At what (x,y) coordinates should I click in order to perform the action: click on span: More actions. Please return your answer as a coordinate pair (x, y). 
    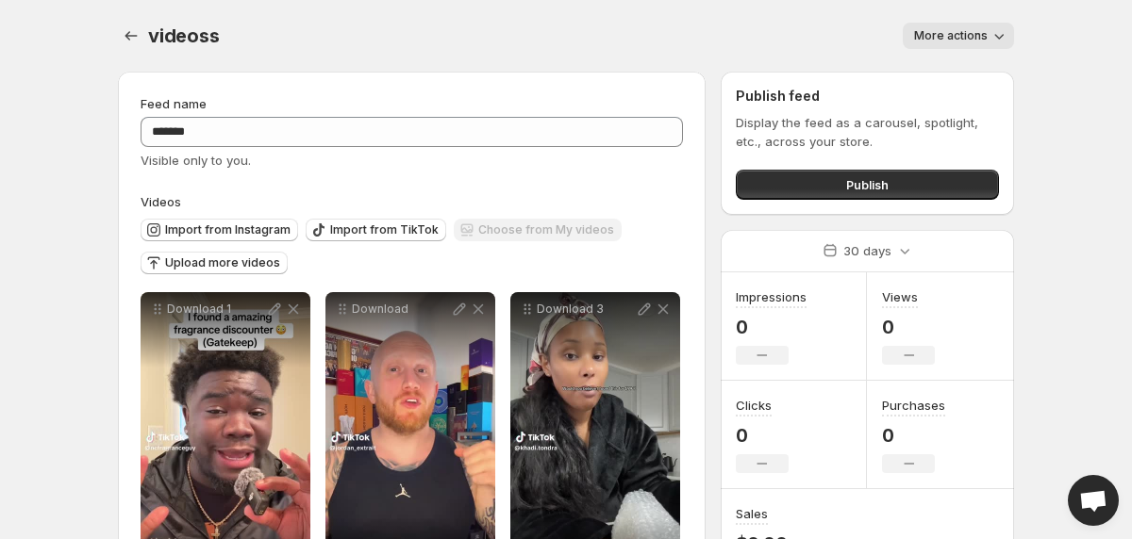
    Looking at the image, I should click on (951, 36).